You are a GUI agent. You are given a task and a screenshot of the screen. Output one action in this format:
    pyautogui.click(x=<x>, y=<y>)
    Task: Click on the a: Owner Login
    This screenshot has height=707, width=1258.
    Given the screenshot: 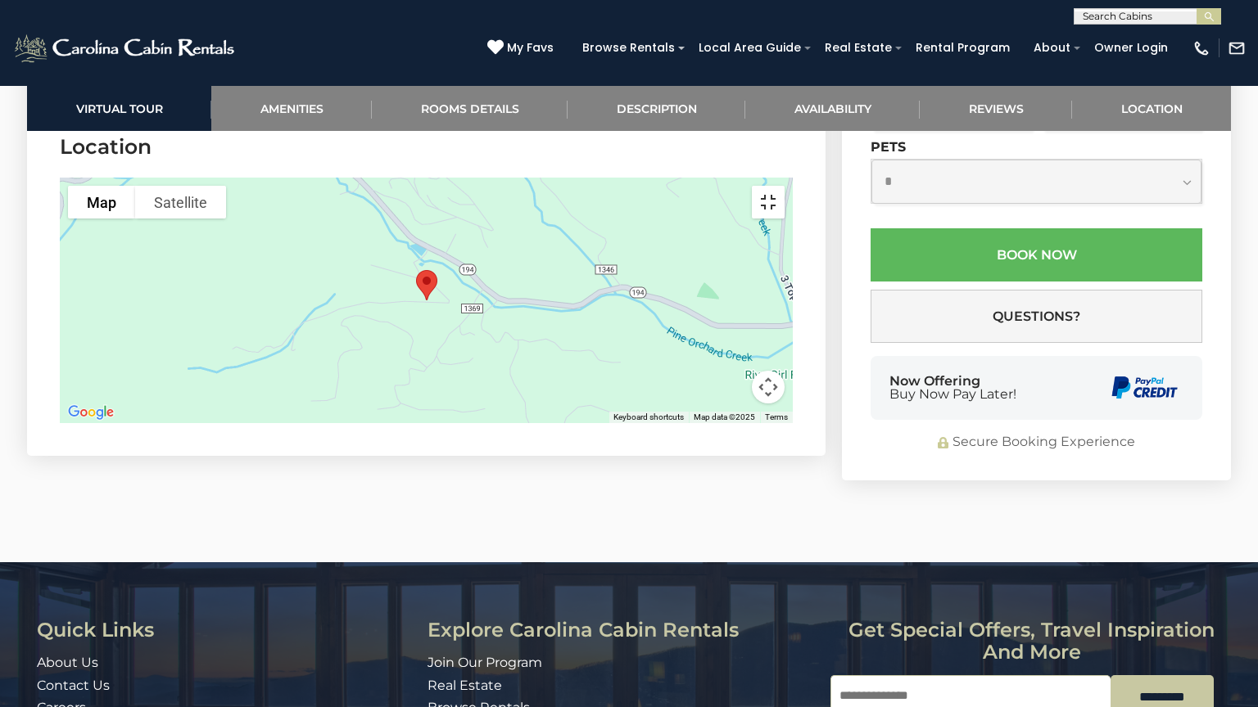 What is the action you would take?
    pyautogui.click(x=1131, y=47)
    